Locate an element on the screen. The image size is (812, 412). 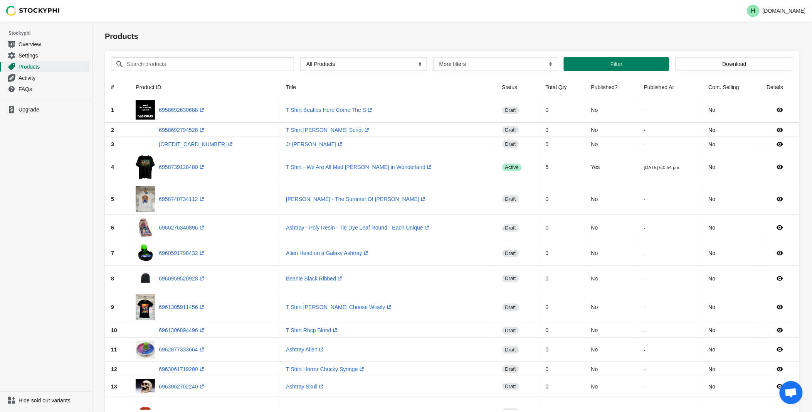
span: 13 is located at coordinates (114, 386).